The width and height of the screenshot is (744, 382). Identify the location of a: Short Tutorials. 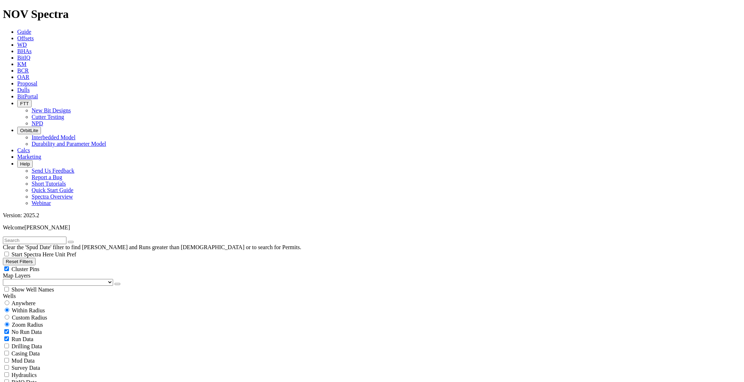
(49, 183).